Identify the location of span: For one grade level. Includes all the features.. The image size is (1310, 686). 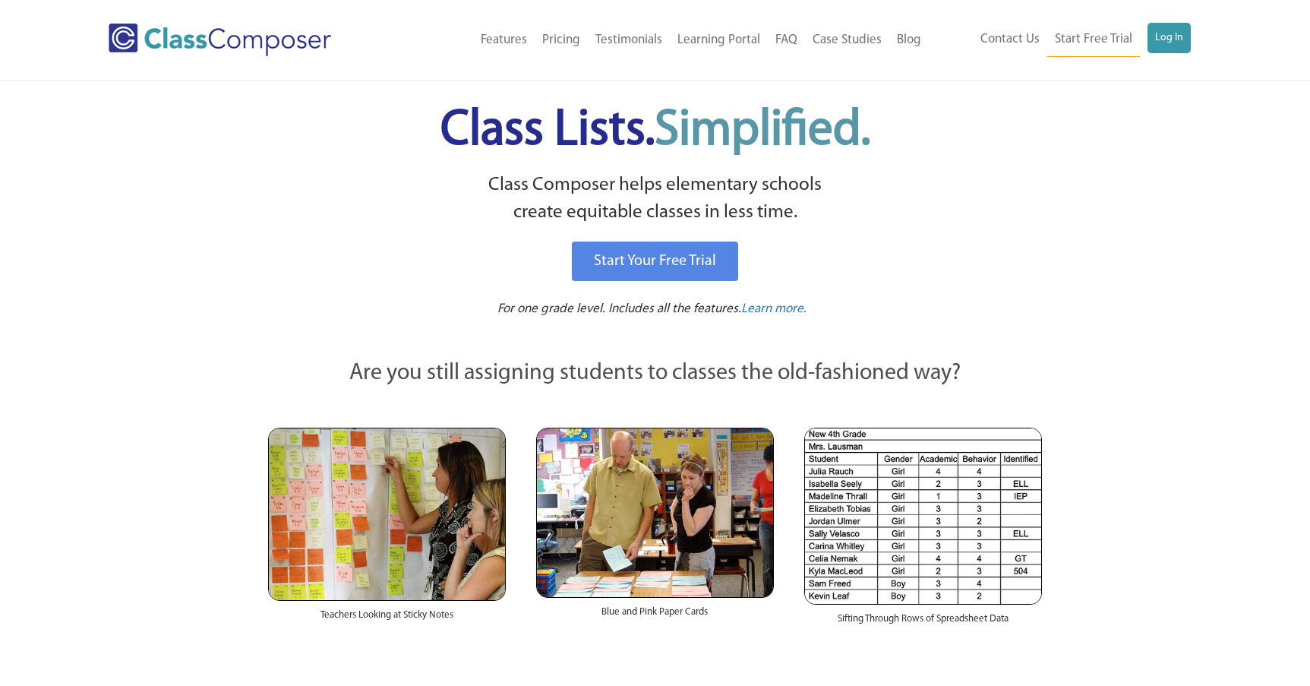
(619, 308).